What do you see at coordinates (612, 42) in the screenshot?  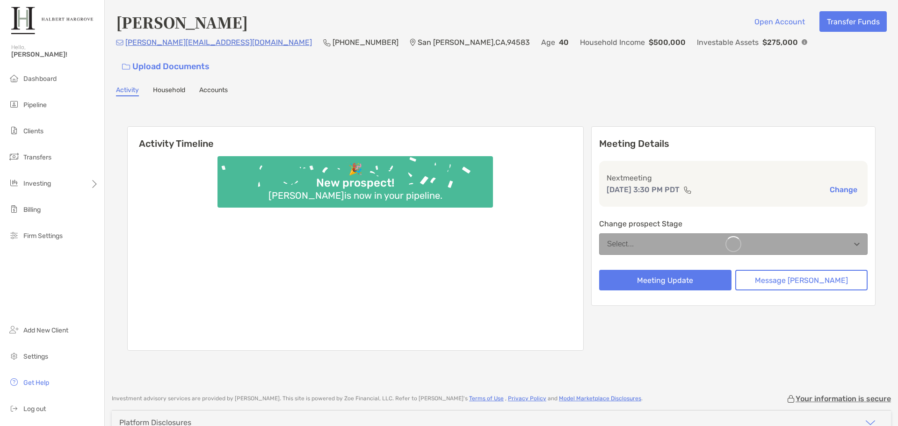 I see `p: Household Income` at bounding box center [612, 42].